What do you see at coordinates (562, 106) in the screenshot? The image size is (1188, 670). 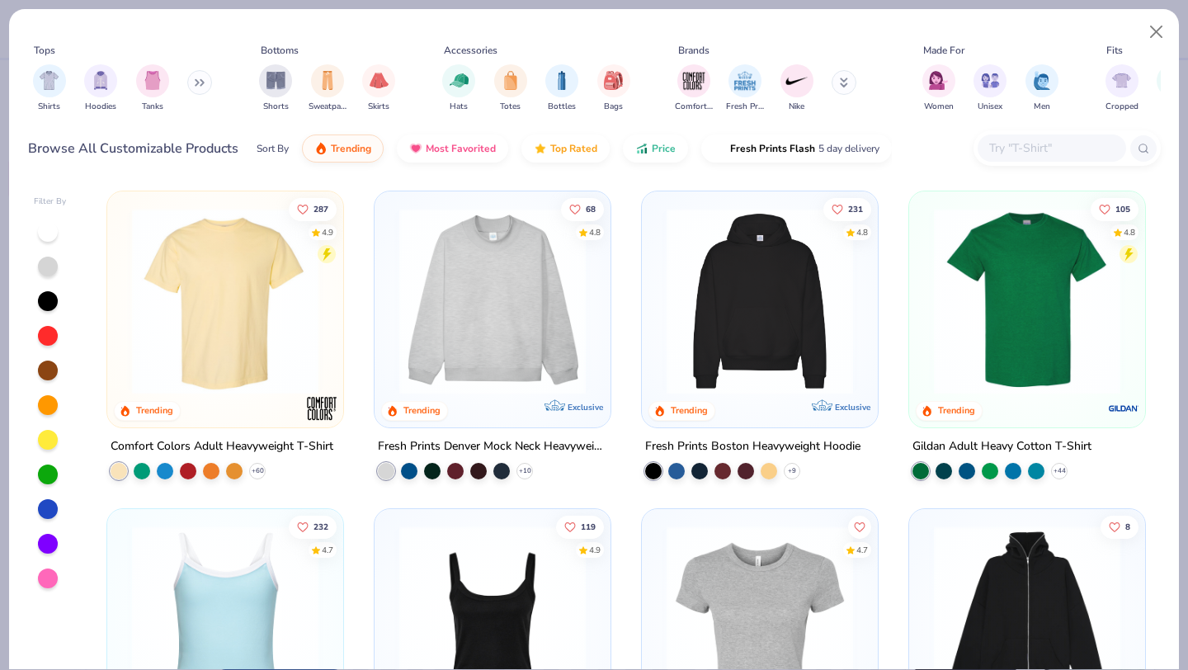 I see `span: Bottles` at bounding box center [562, 106].